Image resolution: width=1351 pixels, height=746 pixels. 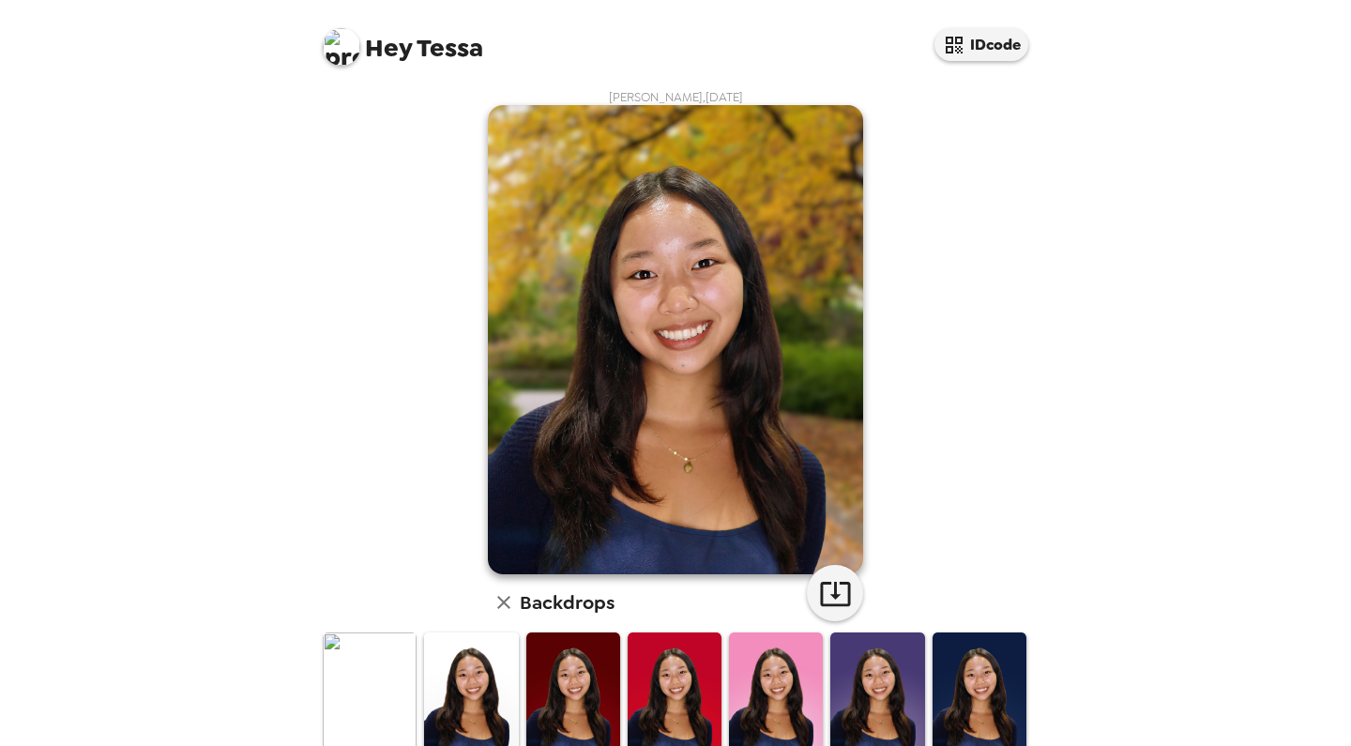 I want to click on img: profile pic, so click(x=341, y=47).